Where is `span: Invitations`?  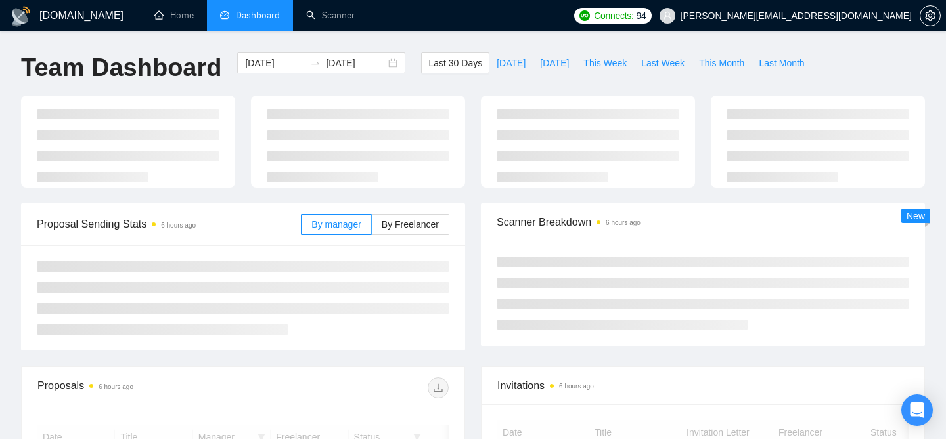 span: Invitations is located at coordinates (703, 385).